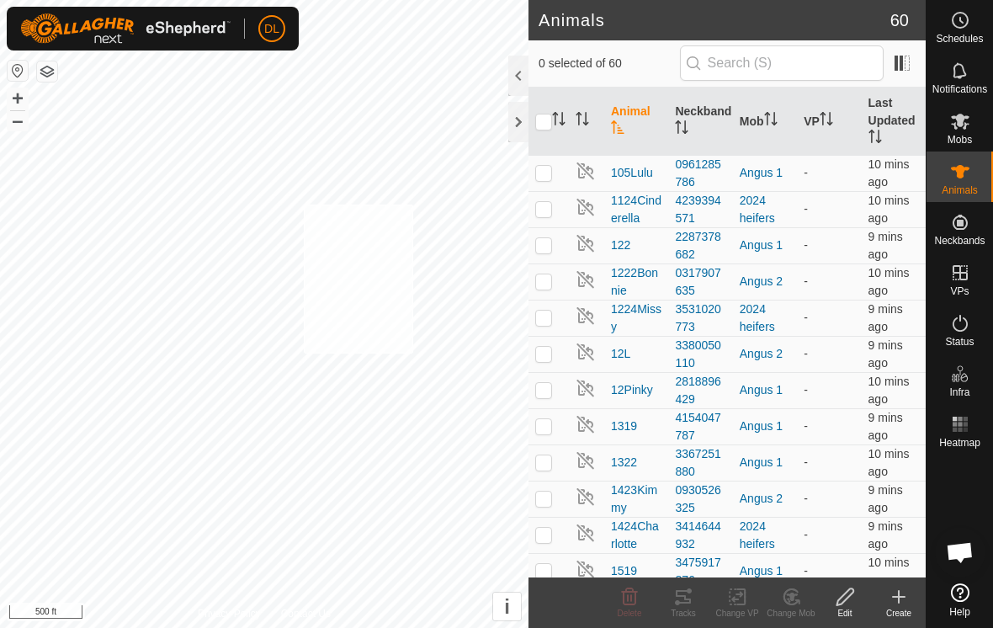 This screenshot has height=628, width=993. I want to click on span: 1222Bonnie, so click(636, 282).